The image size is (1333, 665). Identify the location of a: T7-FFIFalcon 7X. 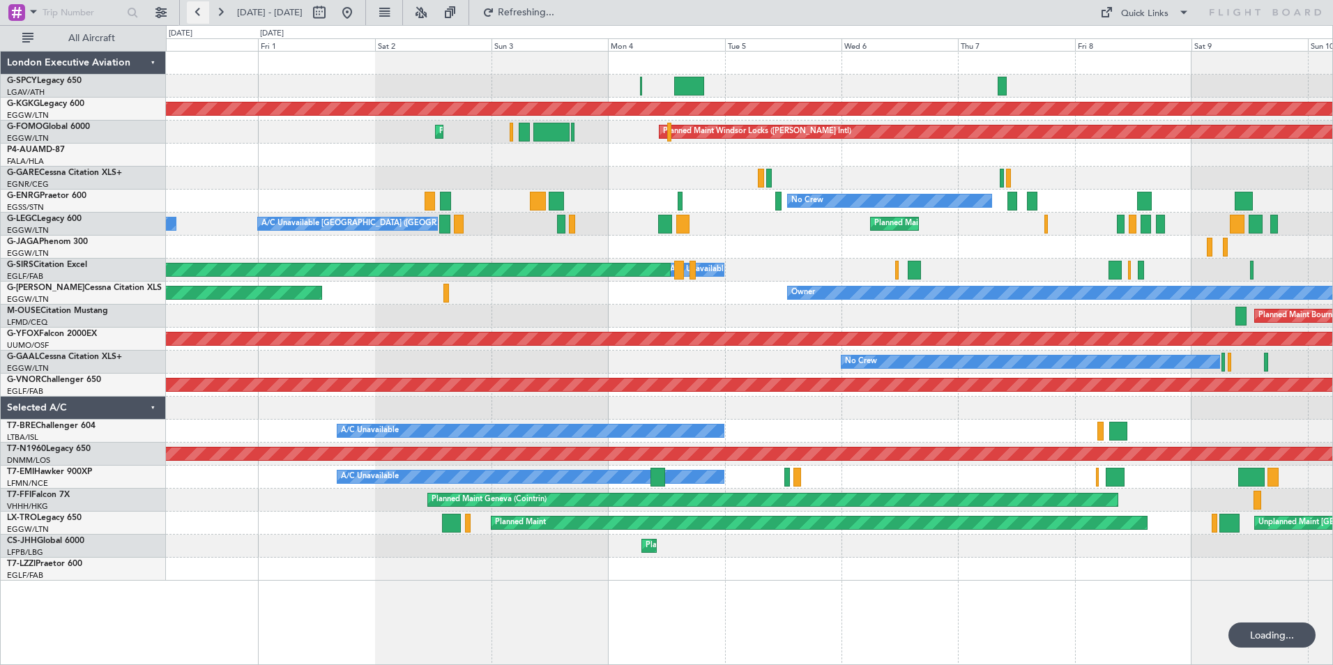
(38, 495).